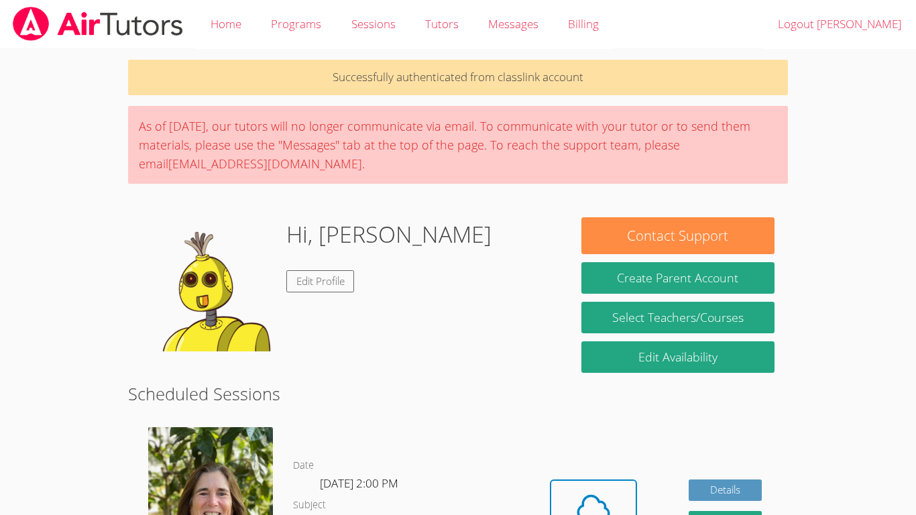 This screenshot has width=916, height=515. I want to click on button: Create Parent Account, so click(678, 278).